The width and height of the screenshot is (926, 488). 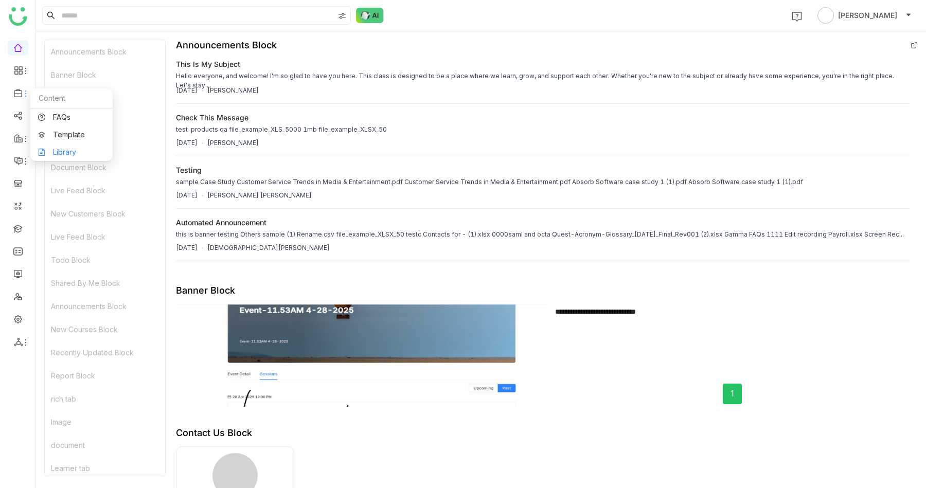 What do you see at coordinates (105, 260) in the screenshot?
I see `div: Todo Block` at bounding box center [105, 260].